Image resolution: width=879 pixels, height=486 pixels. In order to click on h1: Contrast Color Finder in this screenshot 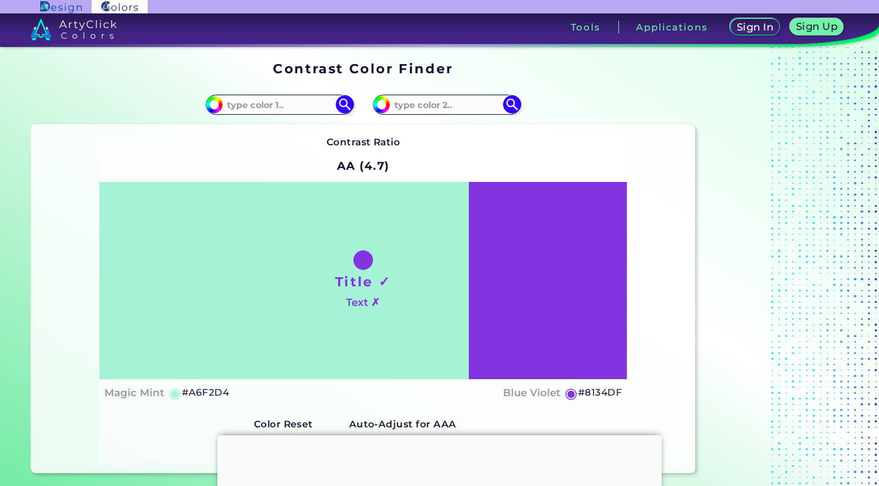, I will do `click(363, 68)`.